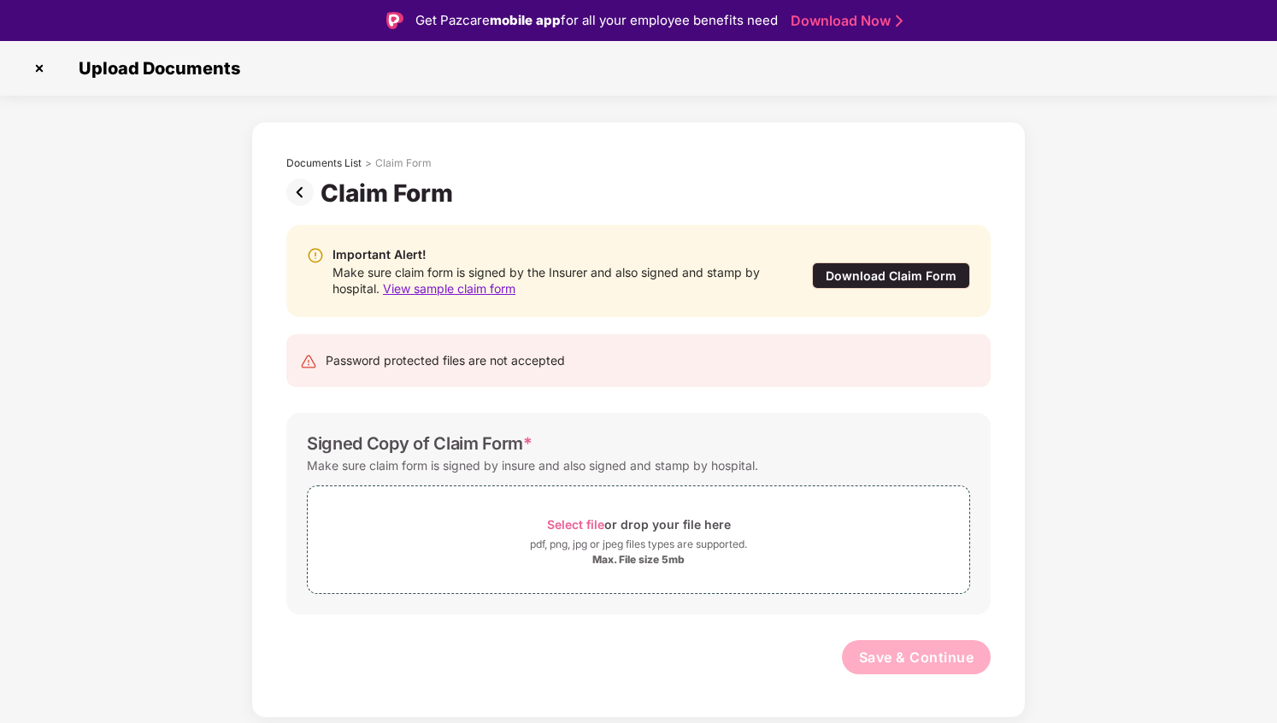  What do you see at coordinates (420, 444) in the screenshot?
I see `div: Signed Copy of Claim Form` at bounding box center [420, 444].